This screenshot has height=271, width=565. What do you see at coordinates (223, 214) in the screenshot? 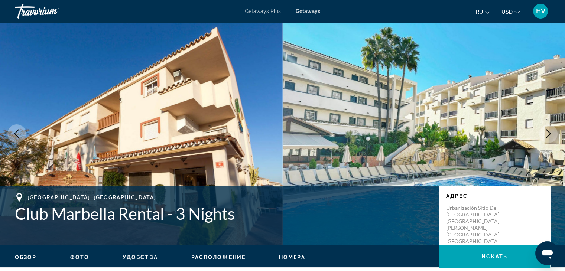
I see `h1: Club Marbella Rental - 3 Nights` at bounding box center [223, 214].